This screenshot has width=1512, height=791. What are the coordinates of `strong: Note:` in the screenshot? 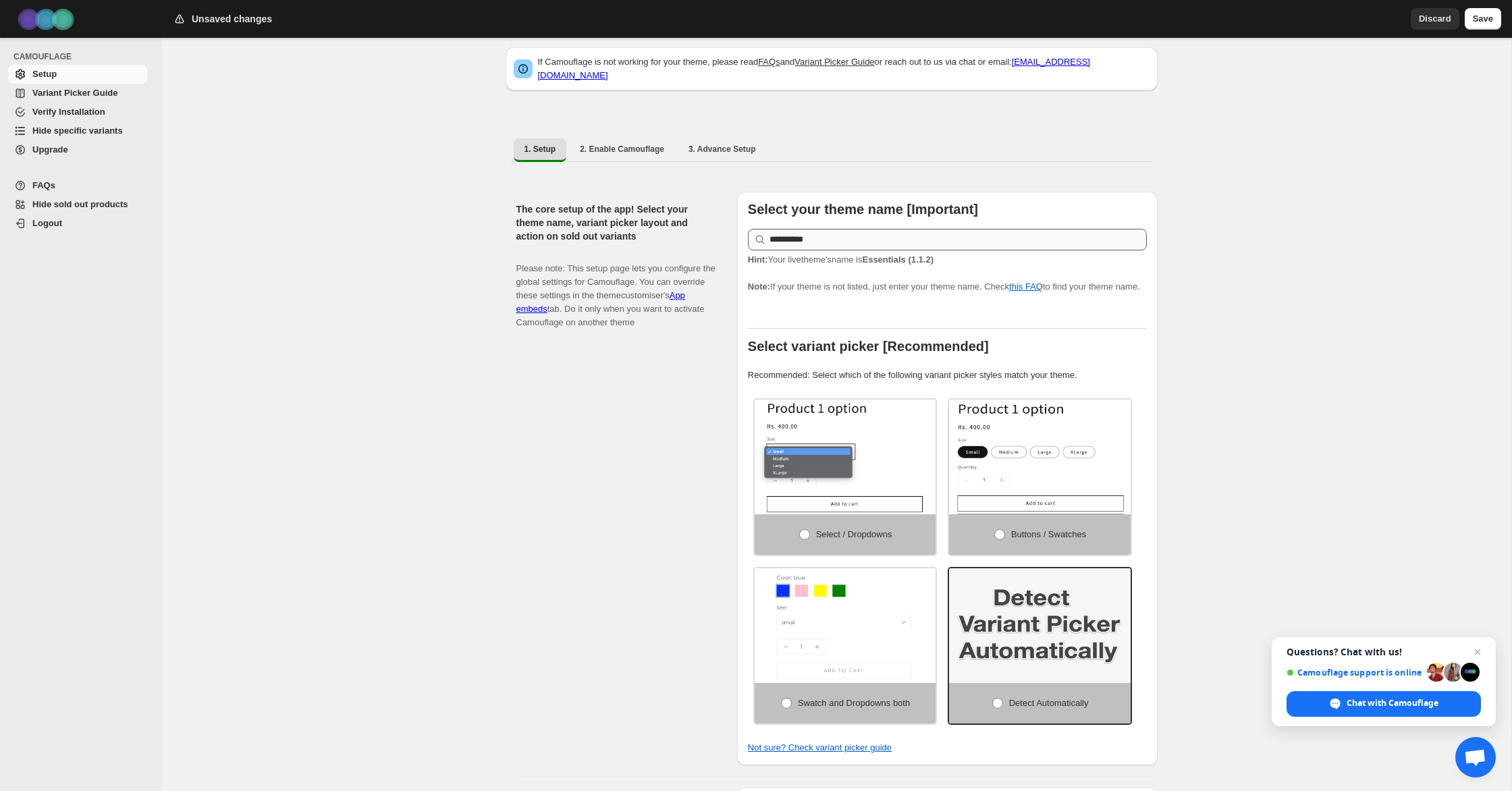 It's located at (759, 286).